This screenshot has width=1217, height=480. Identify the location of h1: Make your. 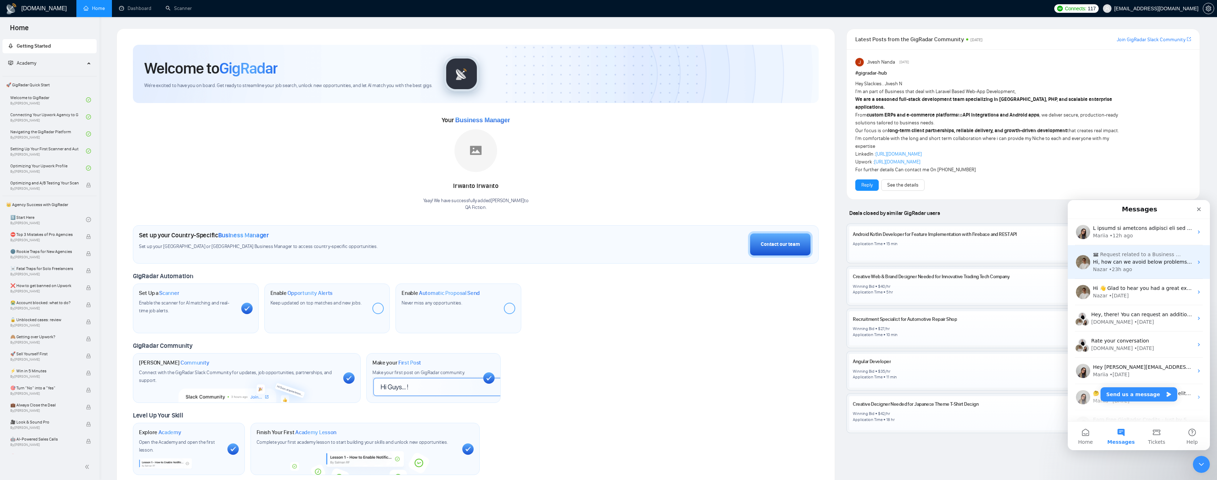
(397, 363).